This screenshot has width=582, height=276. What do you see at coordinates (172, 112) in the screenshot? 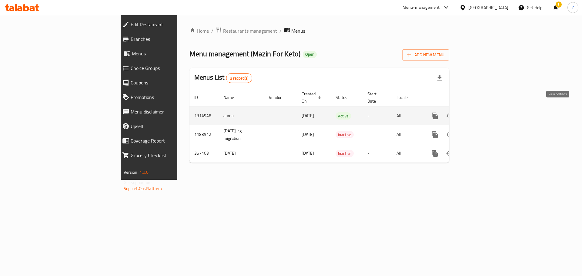
I see `span: Menu disclaimer` at bounding box center [172, 112].